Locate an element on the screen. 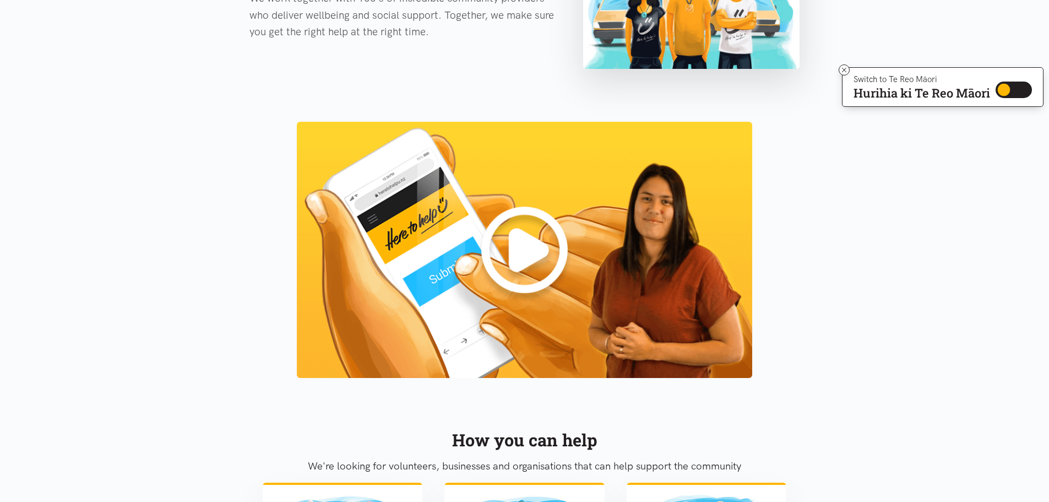 The height and width of the screenshot is (502, 1049). p: We're looking for volunteers, businesses and organisations that can help support the community is located at coordinates (525, 466).